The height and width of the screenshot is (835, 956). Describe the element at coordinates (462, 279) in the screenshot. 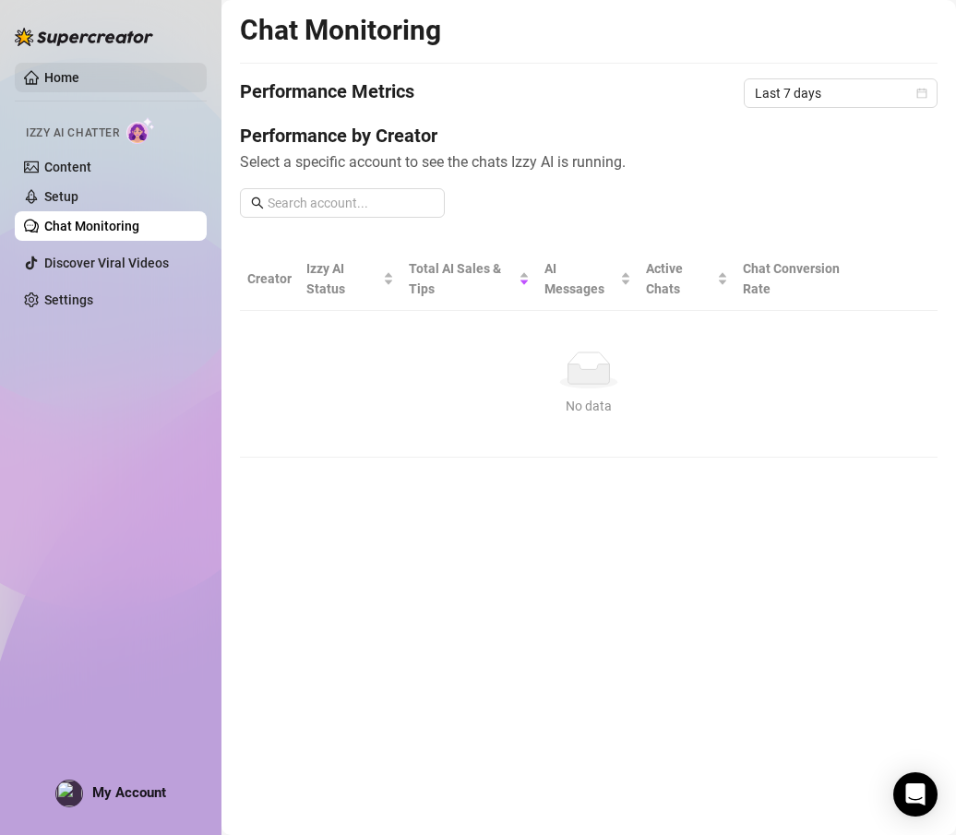

I see `span: Total AI Sales & Tips` at that location.